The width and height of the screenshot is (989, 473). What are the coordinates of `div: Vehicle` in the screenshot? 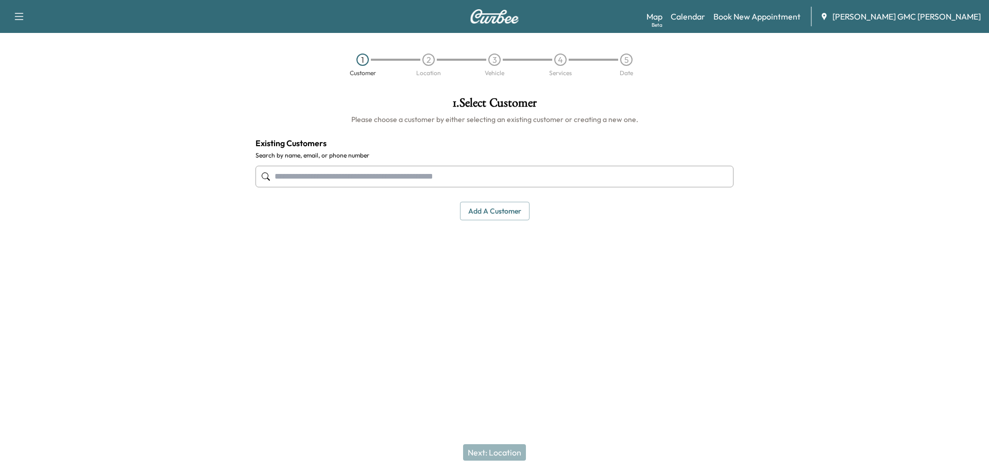 It's located at (494, 73).